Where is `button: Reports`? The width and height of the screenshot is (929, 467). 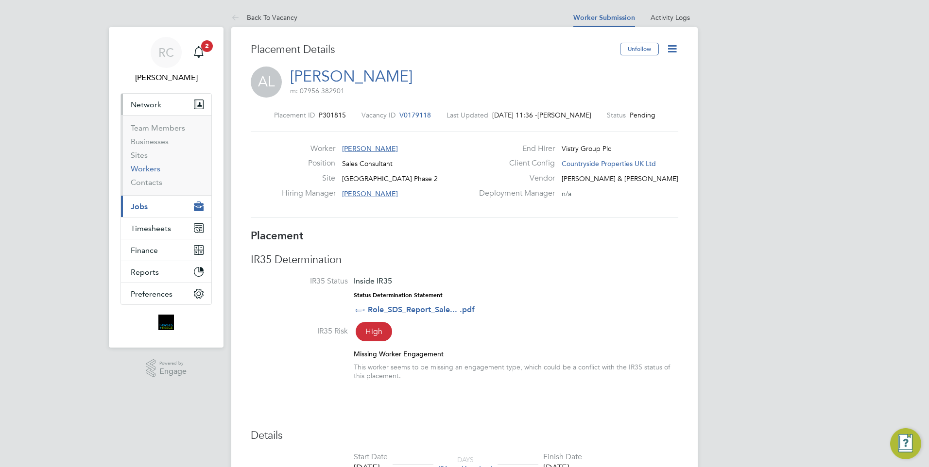 button: Reports is located at coordinates (166, 272).